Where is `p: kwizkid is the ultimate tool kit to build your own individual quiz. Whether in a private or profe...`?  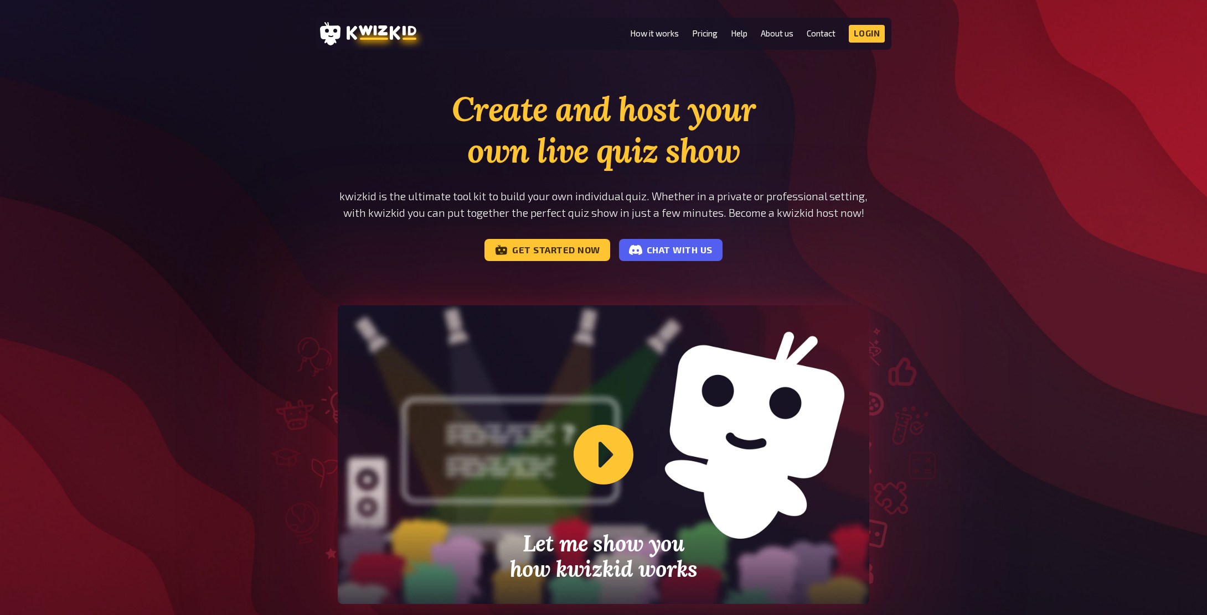
p: kwizkid is the ultimate tool kit to build your own individual quiz. Whether in a private or profe... is located at coordinates (603, 205).